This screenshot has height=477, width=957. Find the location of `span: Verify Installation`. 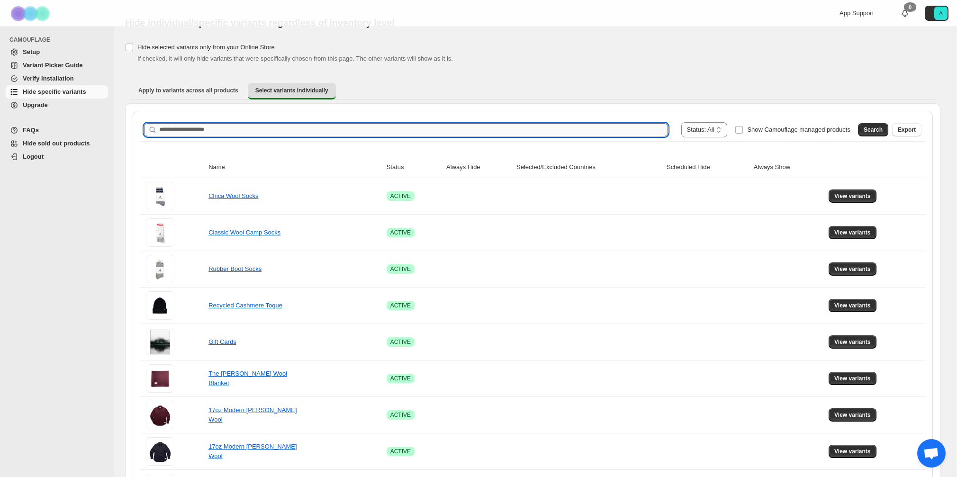

span: Verify Installation is located at coordinates (48, 78).